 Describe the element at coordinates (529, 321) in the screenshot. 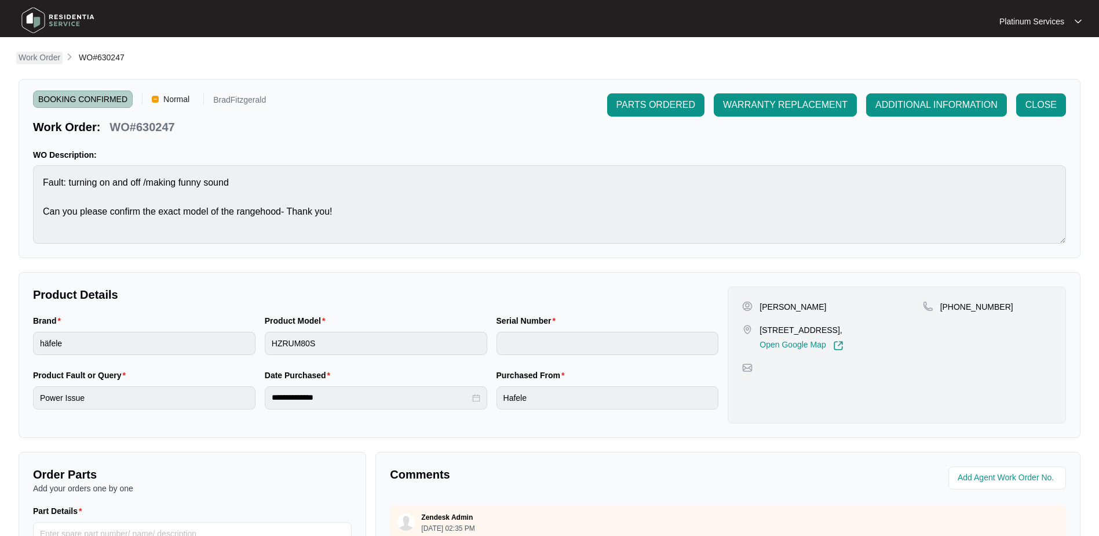

I see `label: Serial Number` at that location.